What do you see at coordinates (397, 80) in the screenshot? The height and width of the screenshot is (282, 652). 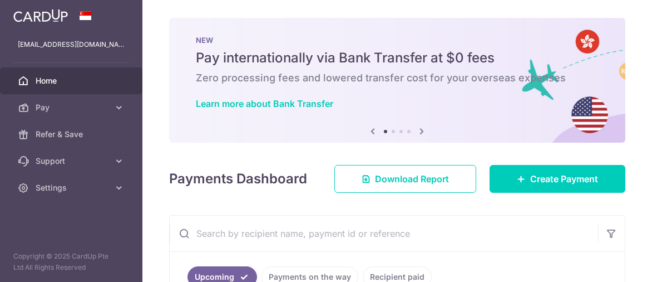 I see `img: Bank transfer banner` at bounding box center [397, 80].